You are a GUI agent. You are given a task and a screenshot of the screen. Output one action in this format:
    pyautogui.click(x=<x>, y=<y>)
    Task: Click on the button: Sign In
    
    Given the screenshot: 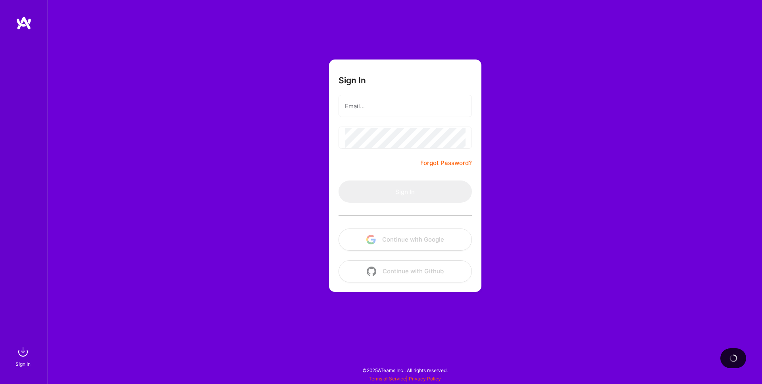 What is the action you would take?
    pyautogui.click(x=405, y=192)
    